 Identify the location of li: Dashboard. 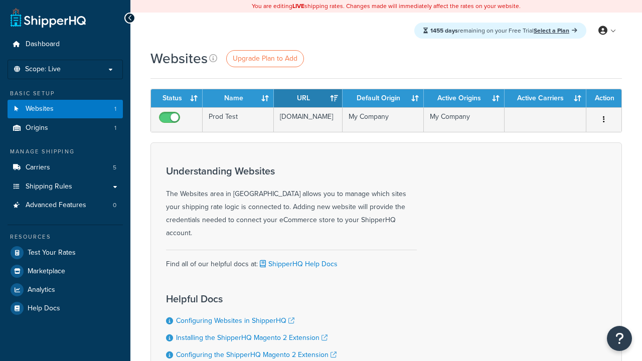
(65, 44).